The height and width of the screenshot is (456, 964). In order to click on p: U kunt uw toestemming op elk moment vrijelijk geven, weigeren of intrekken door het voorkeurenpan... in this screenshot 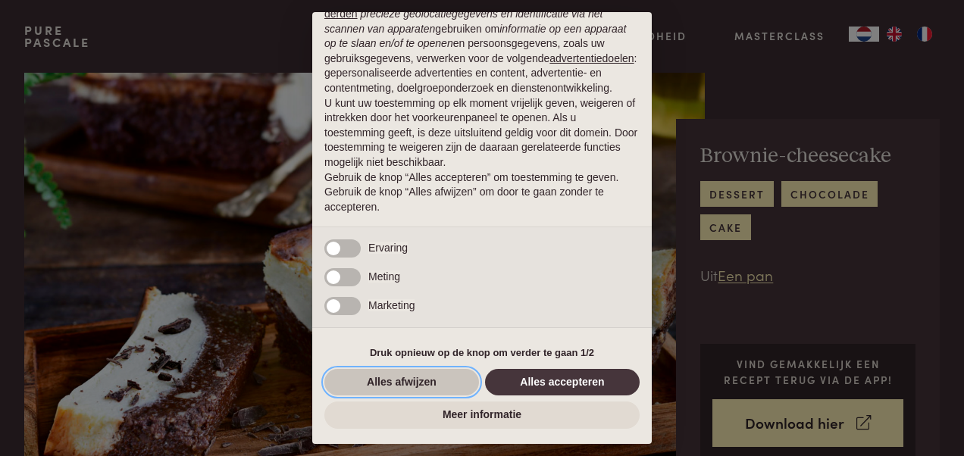, I will do `click(482, 133)`.